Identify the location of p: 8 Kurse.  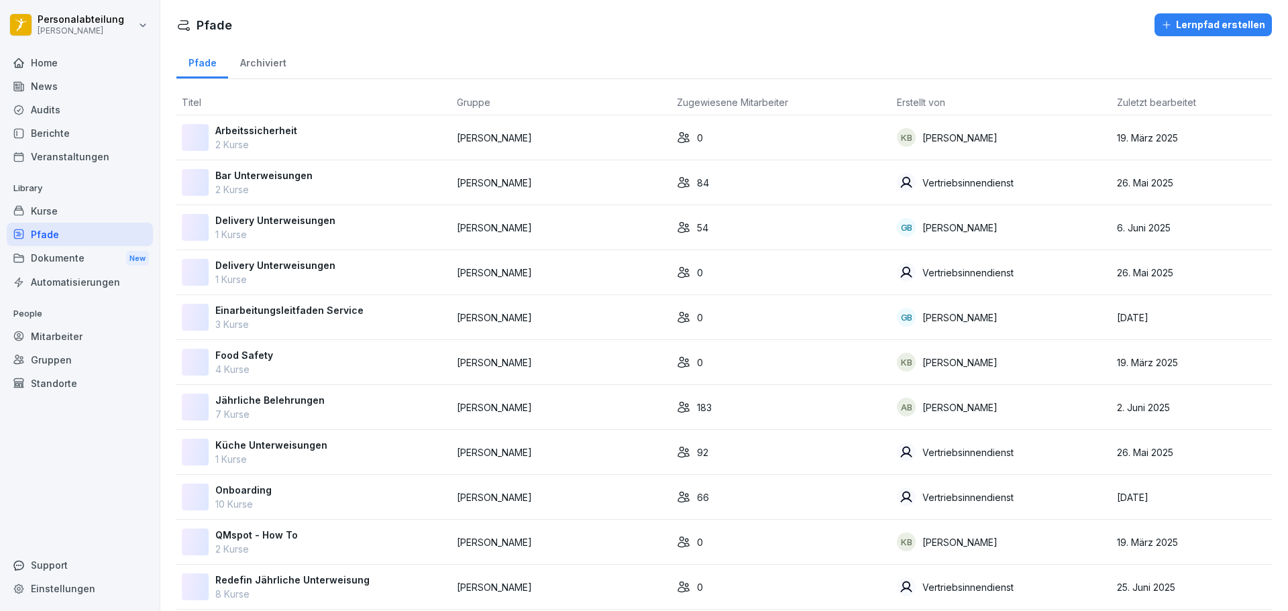
(292, 593).